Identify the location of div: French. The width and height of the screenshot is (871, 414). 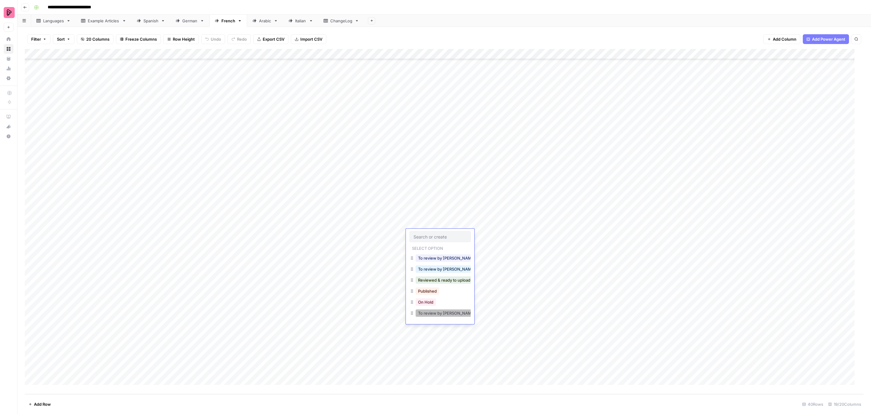
(228, 21).